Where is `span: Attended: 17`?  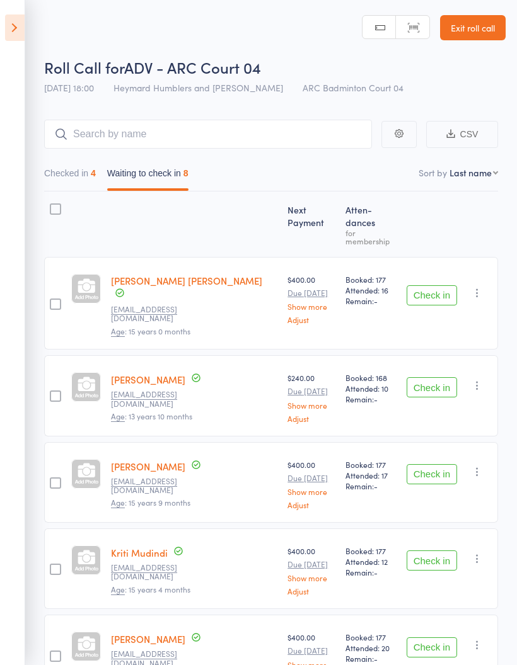 span: Attended: 17 is located at coordinates (370, 475).